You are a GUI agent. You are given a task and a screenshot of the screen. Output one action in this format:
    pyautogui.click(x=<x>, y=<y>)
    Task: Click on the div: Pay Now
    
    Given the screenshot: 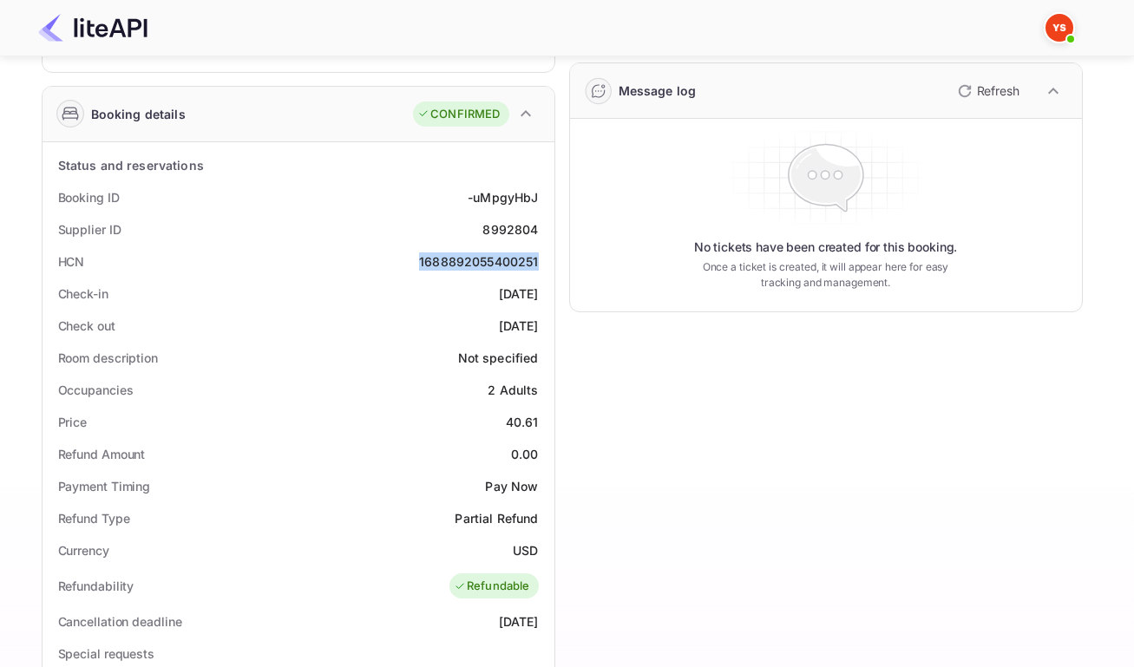 What is the action you would take?
    pyautogui.click(x=511, y=486)
    